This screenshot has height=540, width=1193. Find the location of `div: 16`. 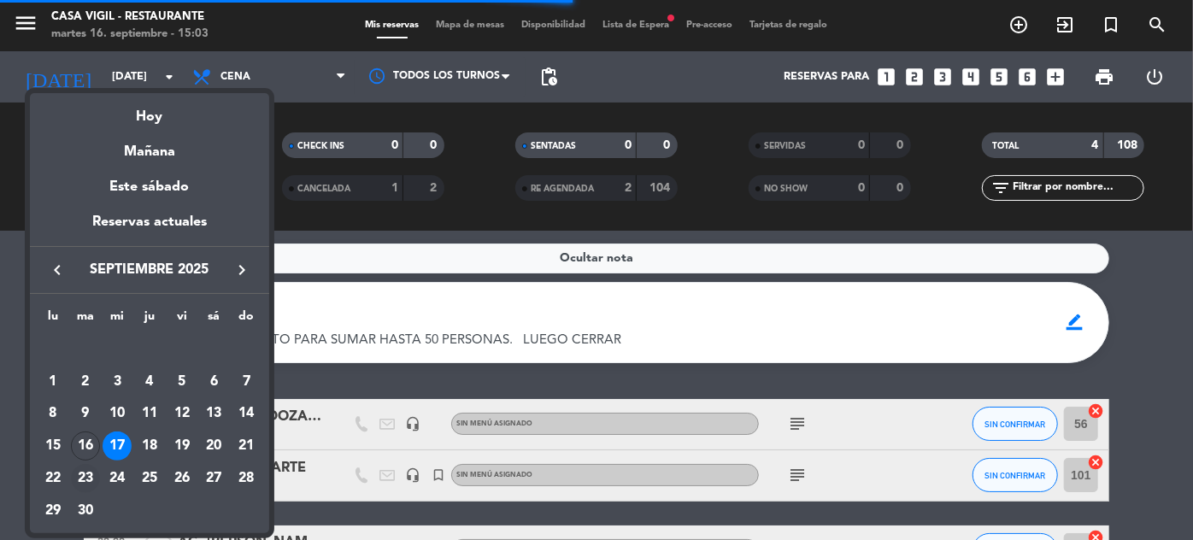

div: 16 is located at coordinates (85, 446).